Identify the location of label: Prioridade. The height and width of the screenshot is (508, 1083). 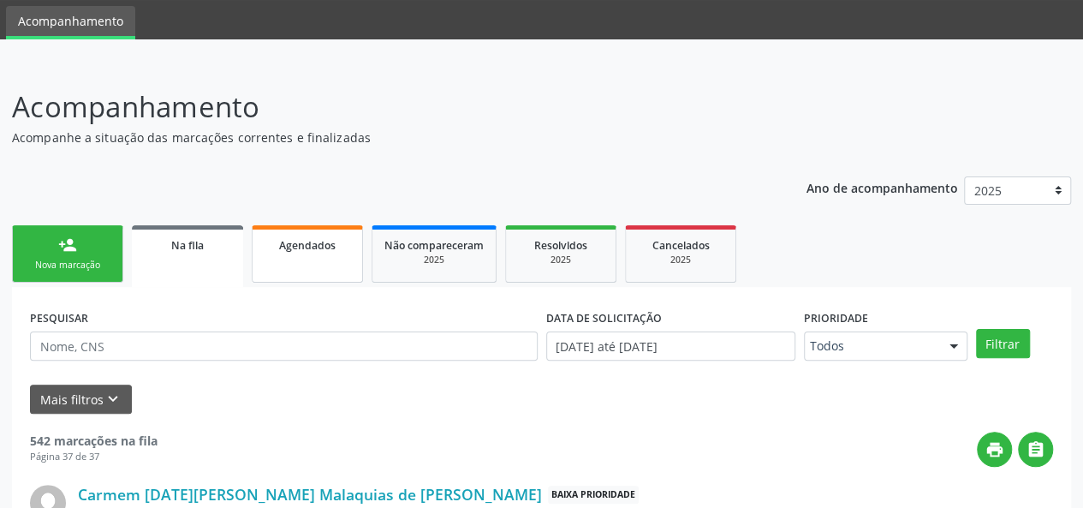
(836, 318).